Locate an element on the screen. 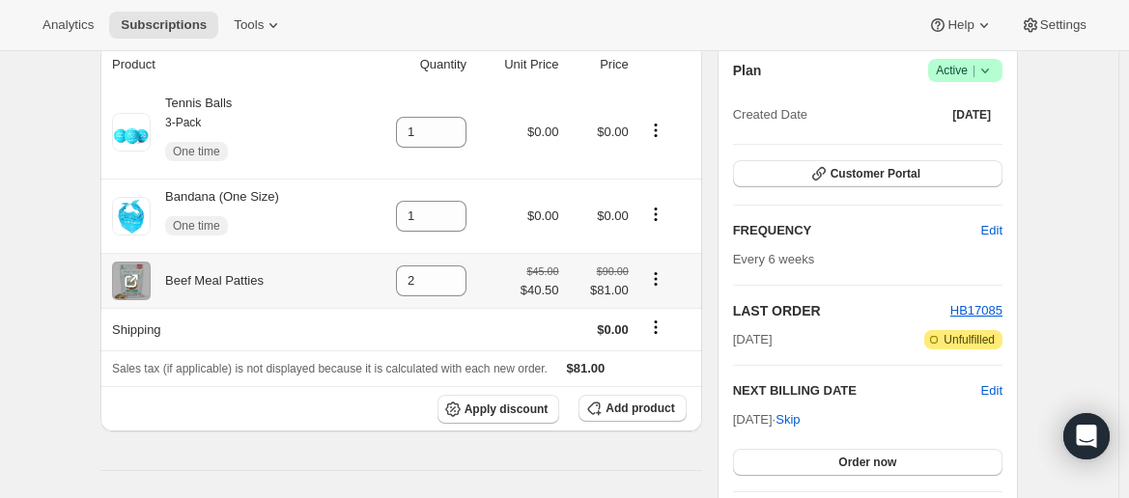 The width and height of the screenshot is (1129, 498). span: Active is located at coordinates (965, 71).